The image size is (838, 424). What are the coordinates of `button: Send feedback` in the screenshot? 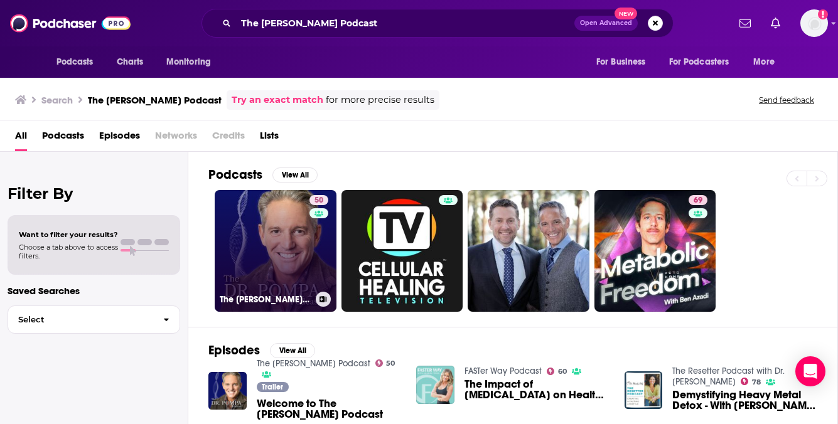 It's located at (786, 100).